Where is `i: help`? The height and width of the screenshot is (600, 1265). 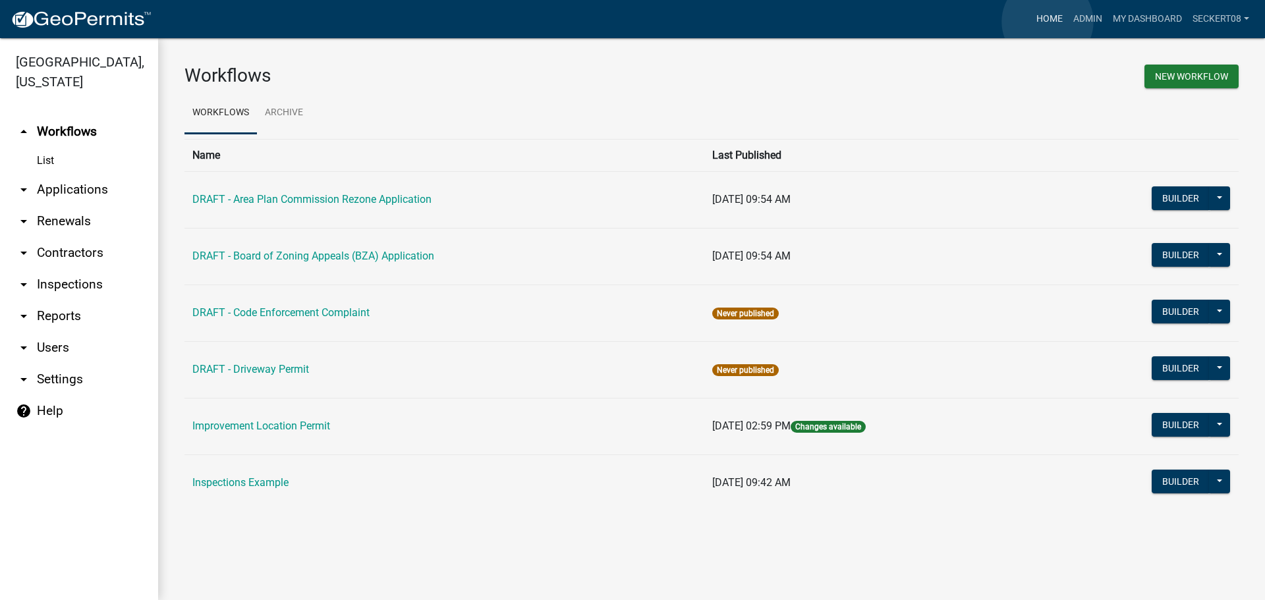 i: help is located at coordinates (24, 411).